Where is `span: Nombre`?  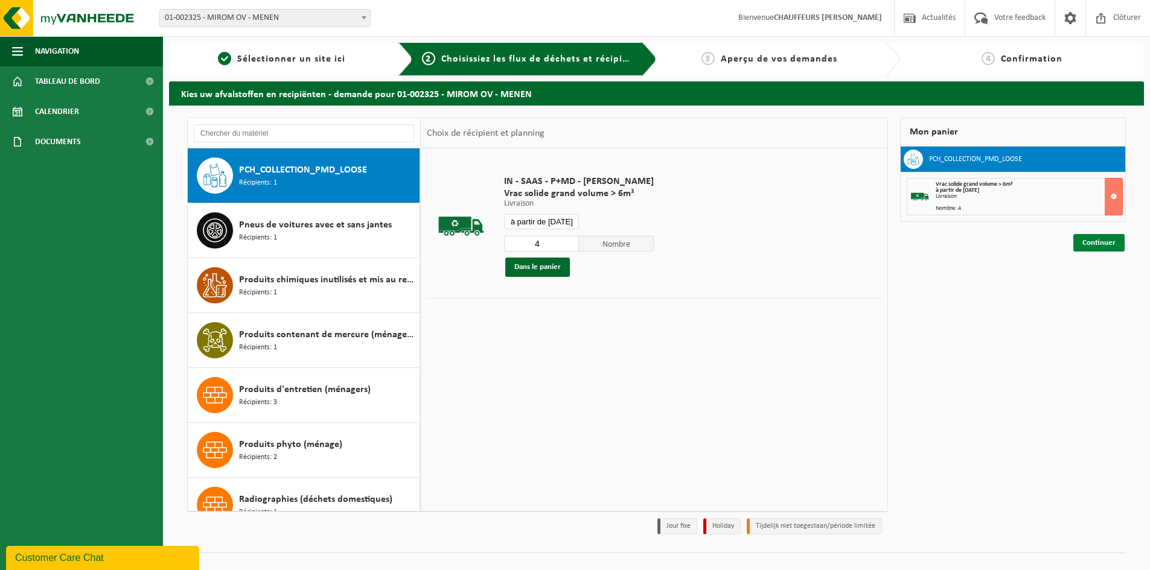
span: Nombre is located at coordinates (616, 244).